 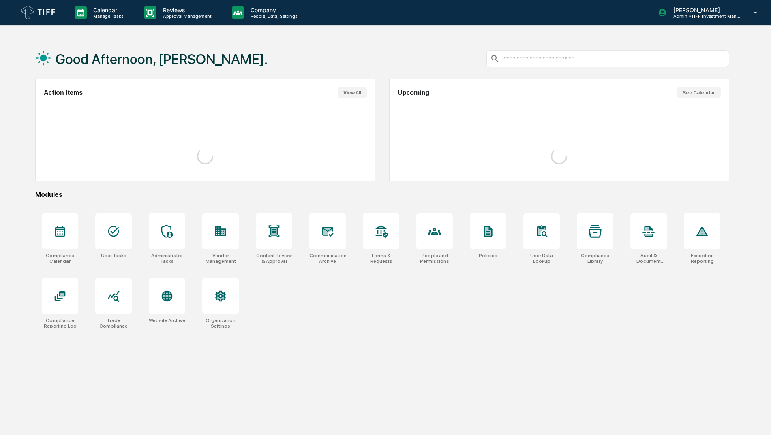 I want to click on button: See Calendar, so click(x=699, y=93).